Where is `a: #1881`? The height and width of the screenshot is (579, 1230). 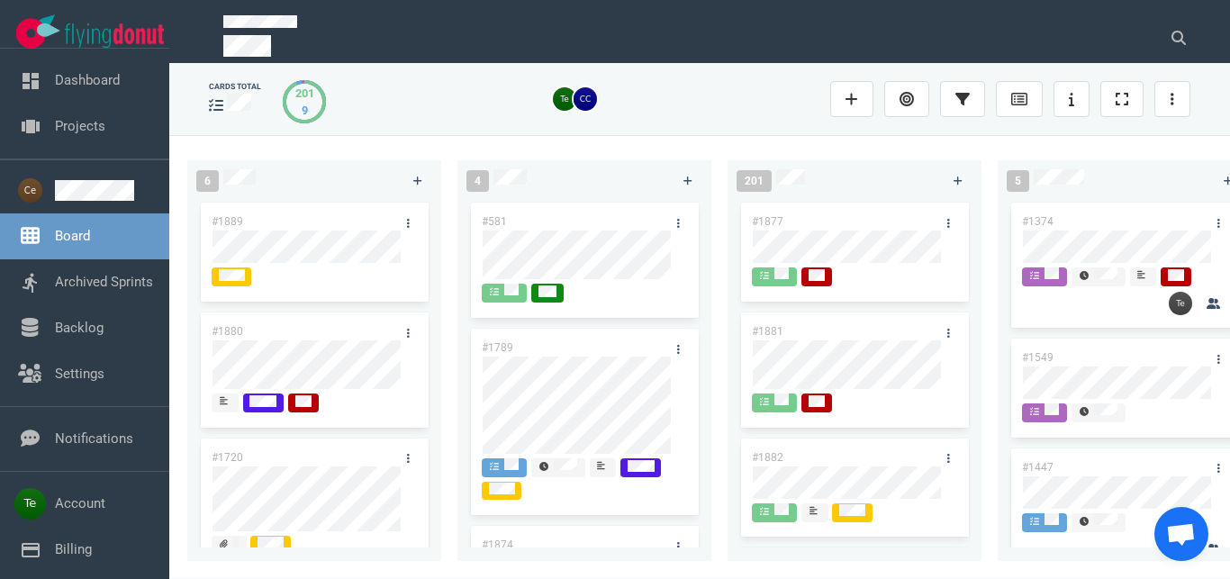
a: #1881 is located at coordinates (767, 331).